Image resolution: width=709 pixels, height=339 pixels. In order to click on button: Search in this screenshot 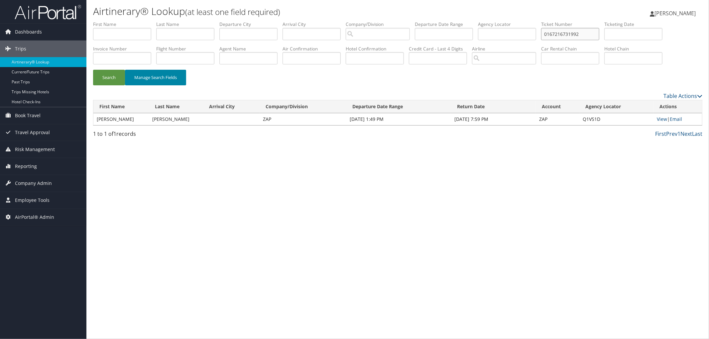, I will do `click(109, 77)`.